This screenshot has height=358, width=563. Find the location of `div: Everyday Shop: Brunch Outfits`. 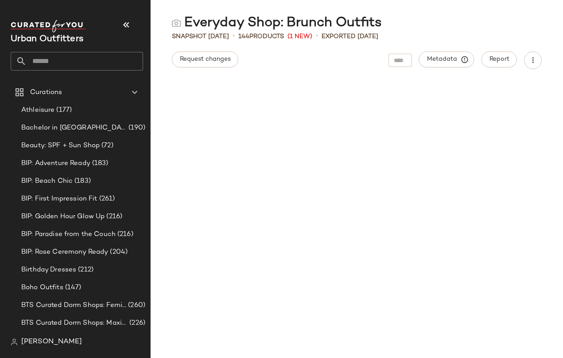

div: Everyday Shop: Brunch Outfits is located at coordinates (277, 23).